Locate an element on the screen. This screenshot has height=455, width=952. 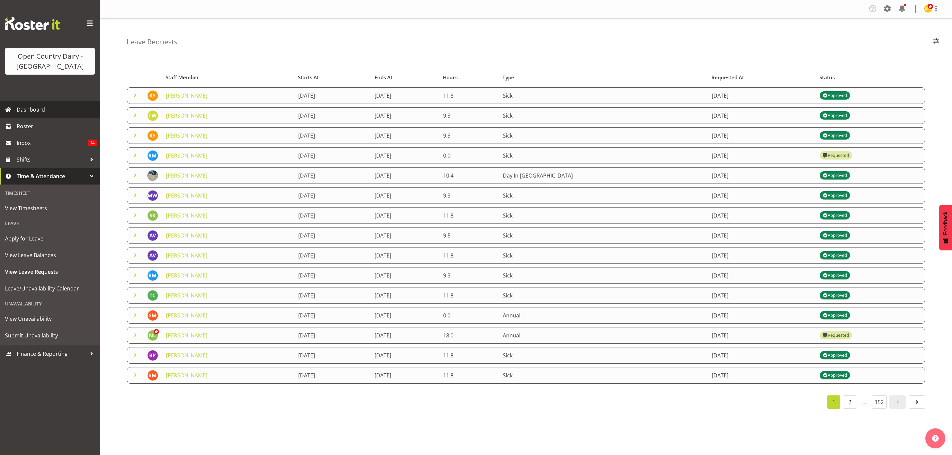
a: View Unavailability is located at coordinates (50, 319).